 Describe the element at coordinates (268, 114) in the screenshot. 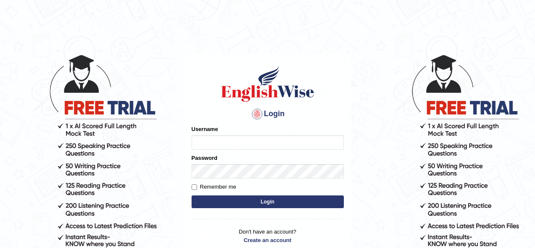

I see `h4: Login` at that location.